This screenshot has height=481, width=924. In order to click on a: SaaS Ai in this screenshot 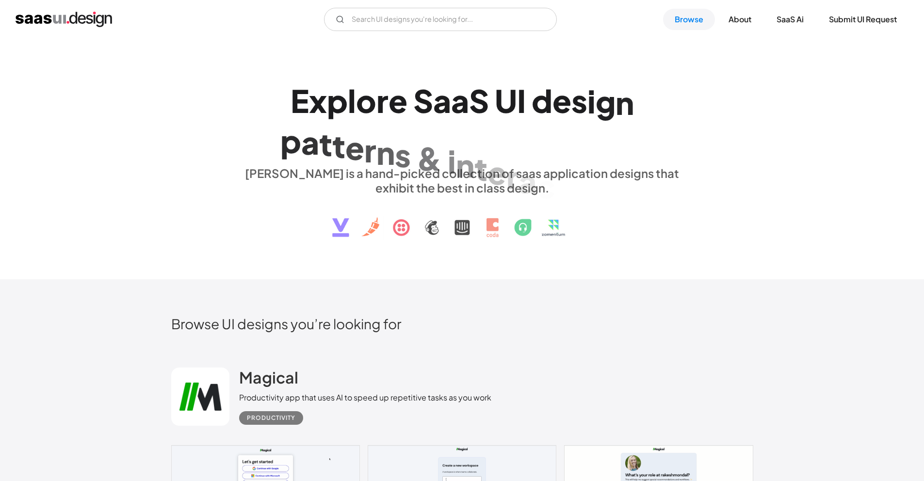, I will do `click(790, 19)`.